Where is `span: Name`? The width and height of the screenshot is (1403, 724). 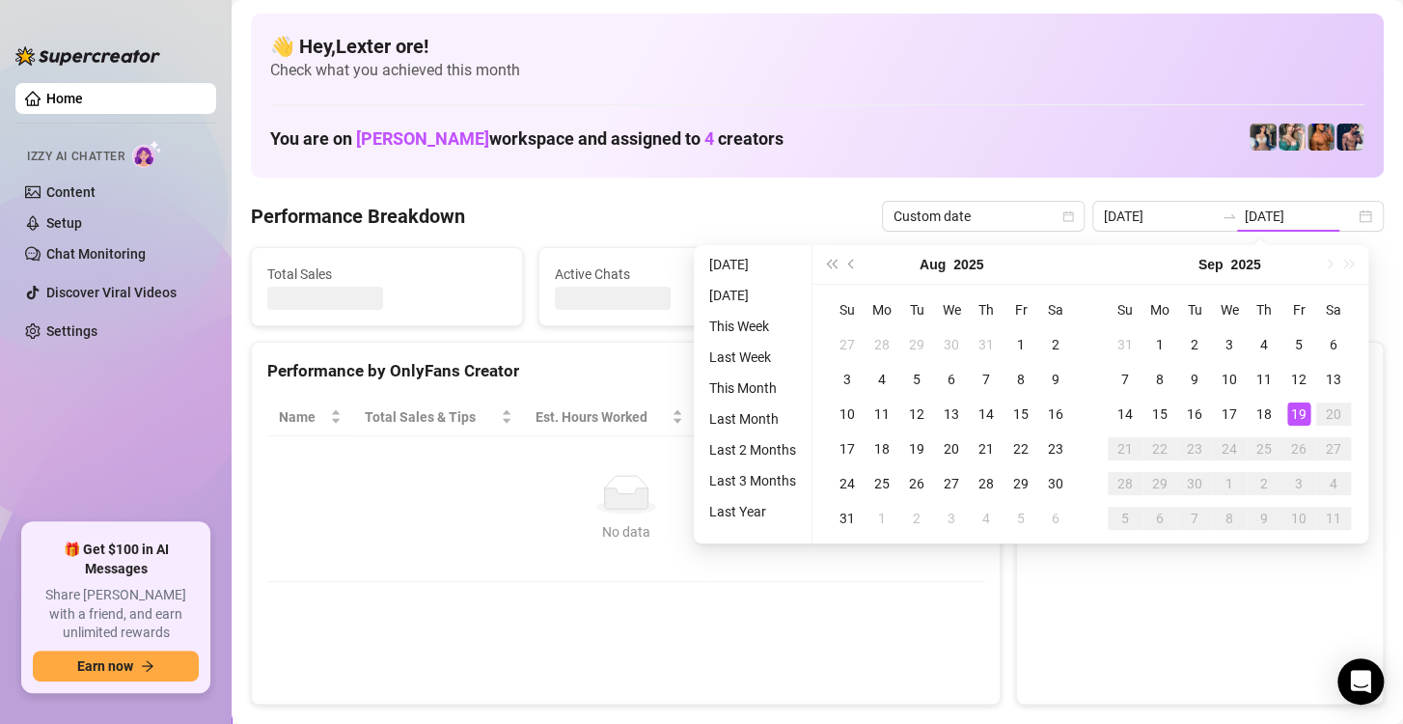 span: Name is located at coordinates (302, 417).